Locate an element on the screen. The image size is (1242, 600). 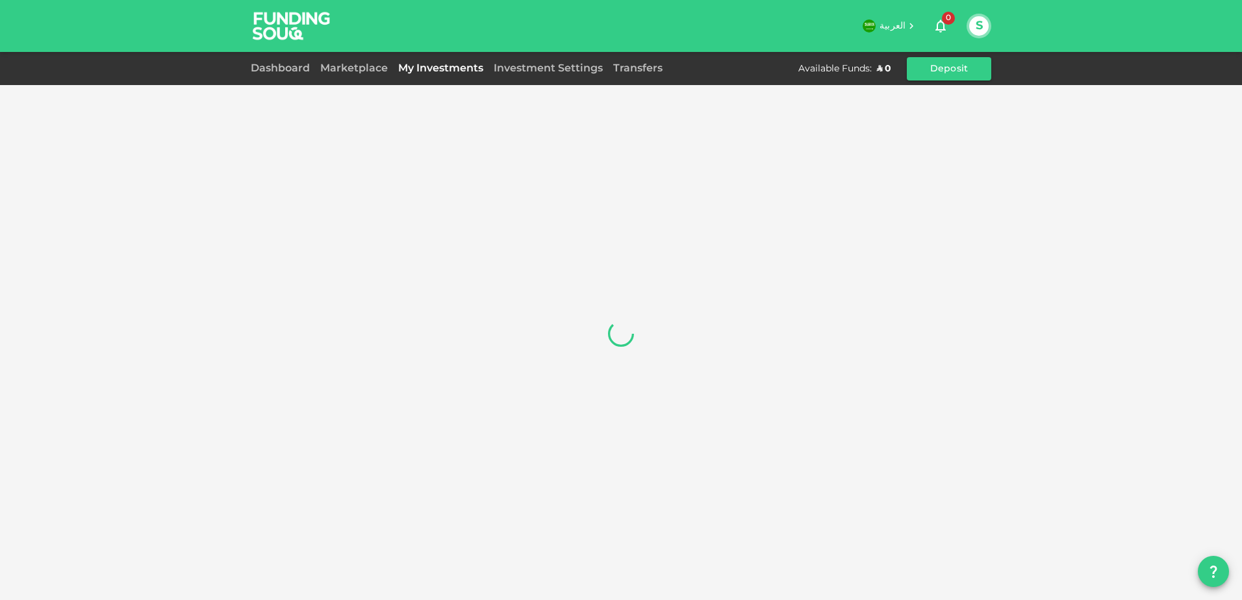
a: My Investments is located at coordinates (440, 68).